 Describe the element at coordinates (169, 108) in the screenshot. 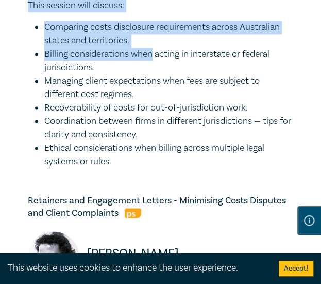

I see `li: Recoverability of costs for out-of-jurisdiction work.` at that location.